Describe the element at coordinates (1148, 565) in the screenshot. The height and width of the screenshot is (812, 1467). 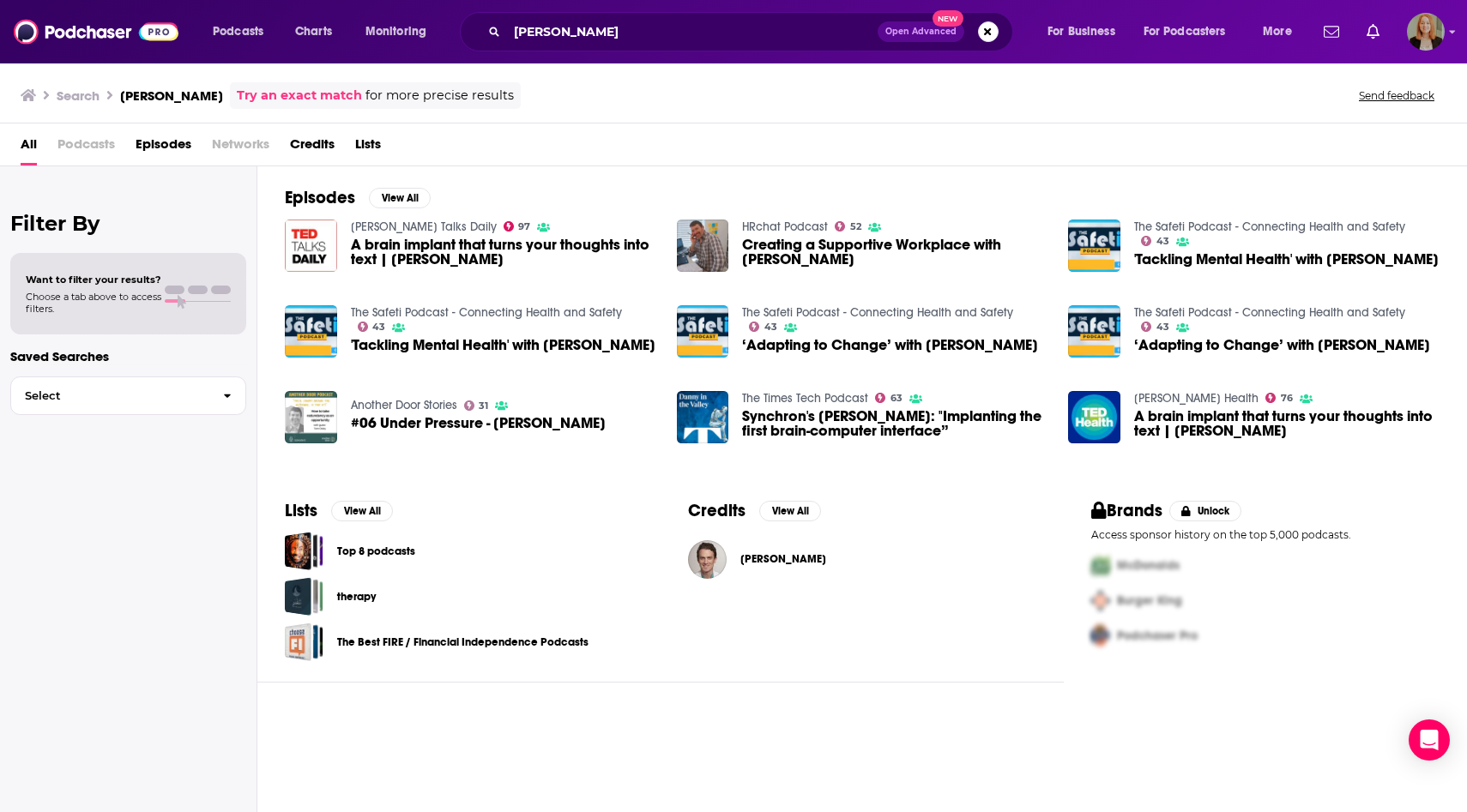
I see `span: McDonalds` at that location.